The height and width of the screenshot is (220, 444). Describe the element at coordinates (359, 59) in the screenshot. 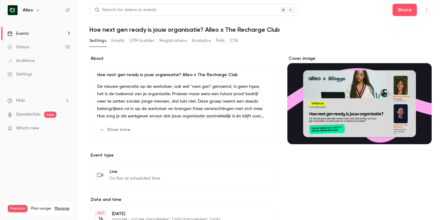

I see `label: Cover image` at that location.